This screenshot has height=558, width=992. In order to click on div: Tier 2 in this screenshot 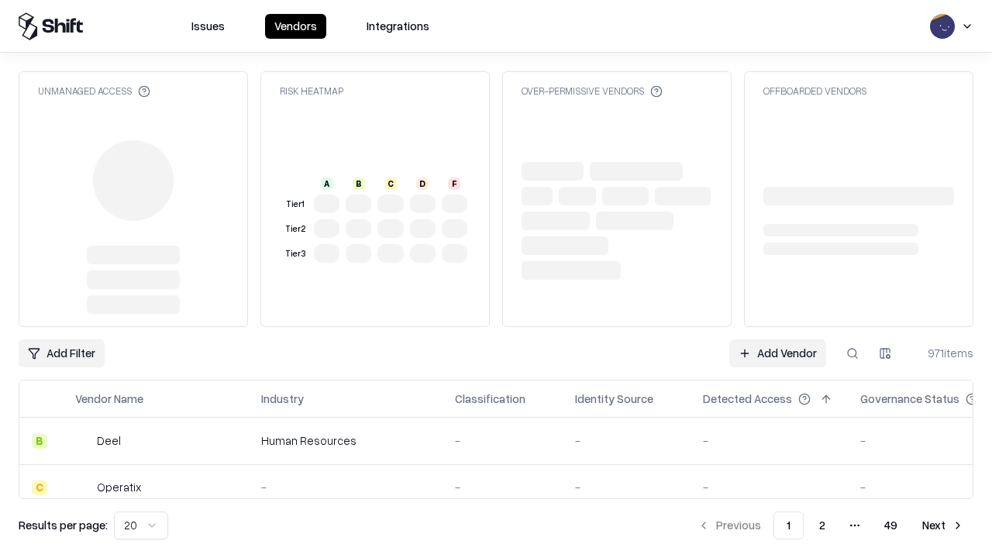, I will do `click(295, 229)`.